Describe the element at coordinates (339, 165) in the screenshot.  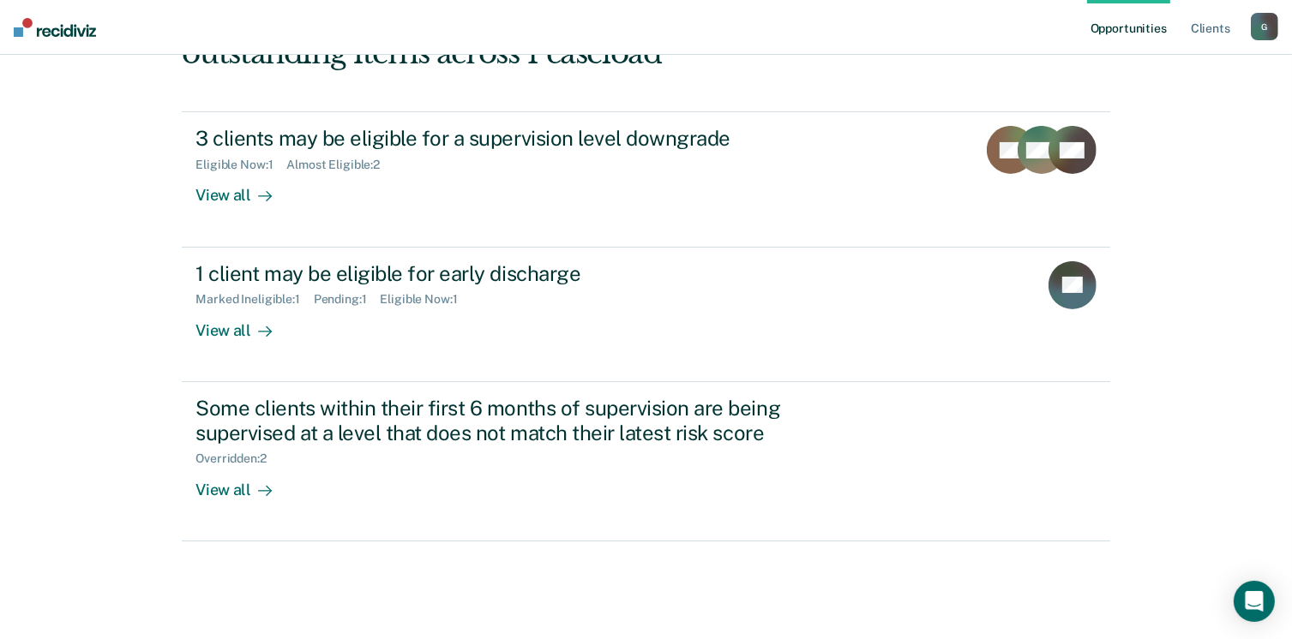
I see `div: Almost Eligible : 2` at that location.